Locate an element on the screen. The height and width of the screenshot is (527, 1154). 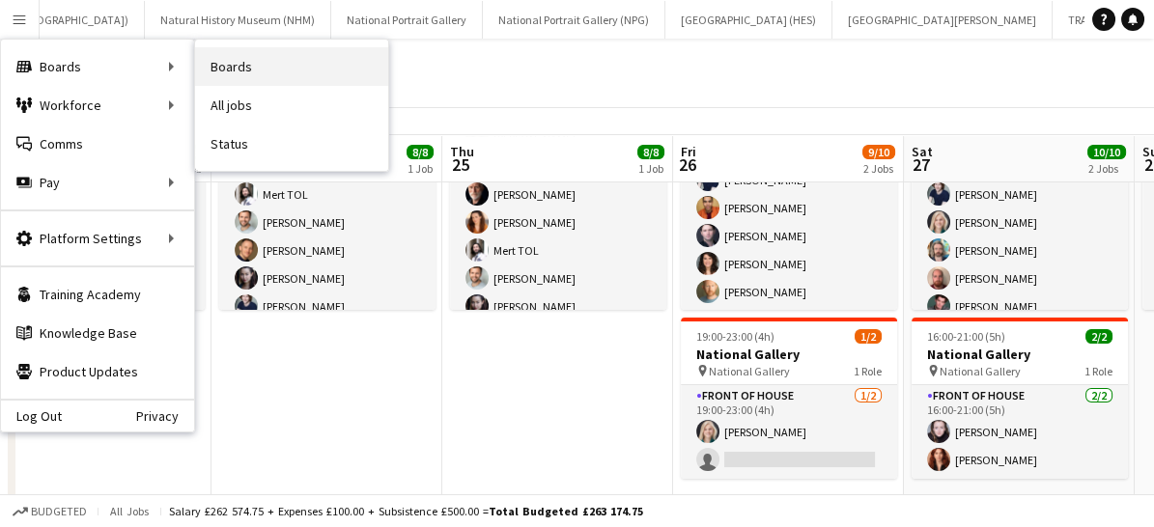
span: 19:00-23:00 (4h) is located at coordinates (735, 336).